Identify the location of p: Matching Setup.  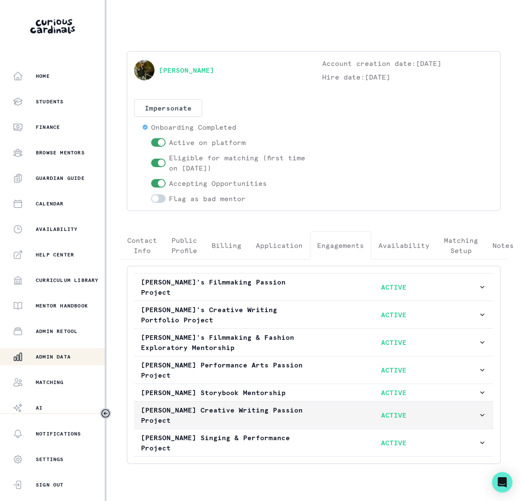
(461, 246).